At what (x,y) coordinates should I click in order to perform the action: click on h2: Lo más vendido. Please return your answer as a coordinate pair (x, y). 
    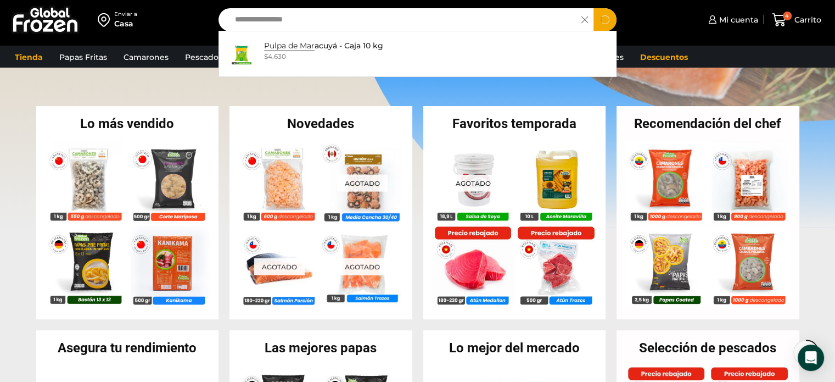
    Looking at the image, I should click on (127, 124).